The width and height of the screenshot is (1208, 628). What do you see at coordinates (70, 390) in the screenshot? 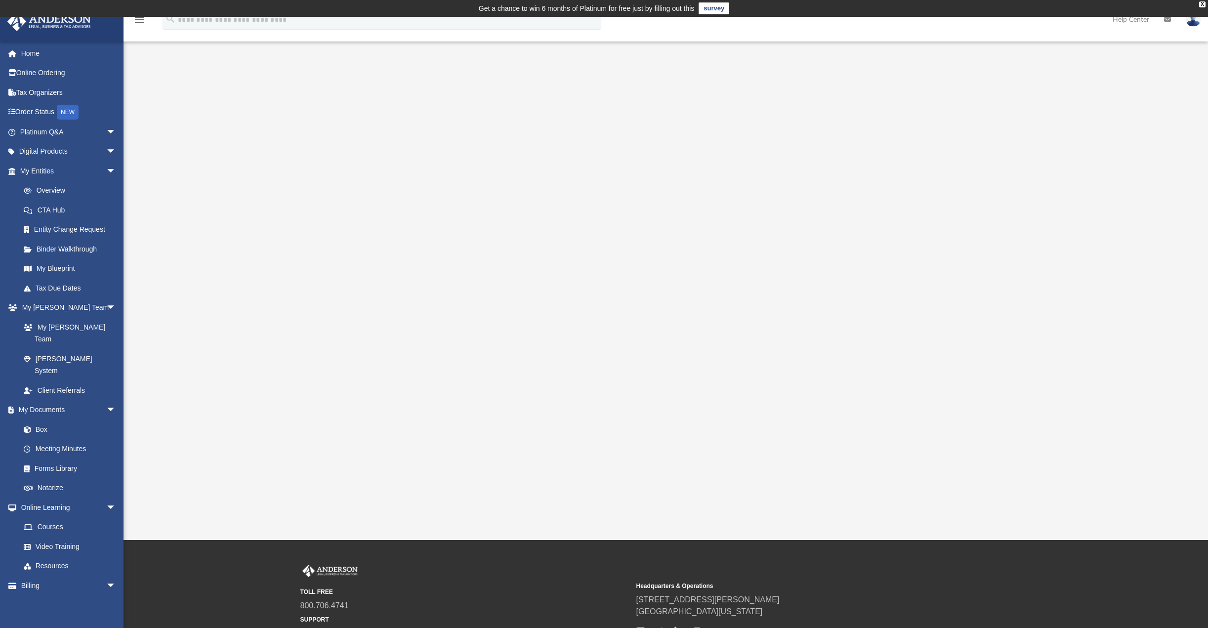
I see `a: Client Referrals` at bounding box center [70, 390].